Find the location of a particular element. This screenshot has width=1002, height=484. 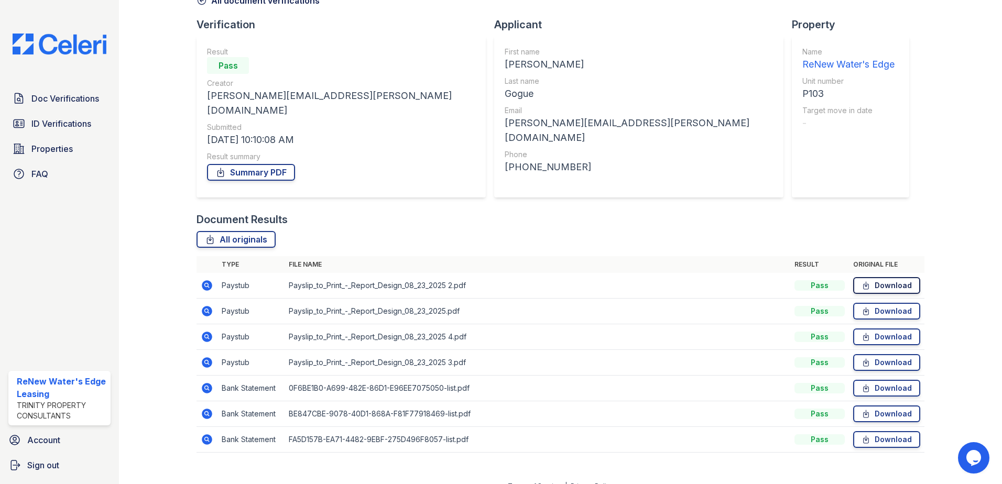

a: Name ReNew Water's Edge is located at coordinates (848, 59).